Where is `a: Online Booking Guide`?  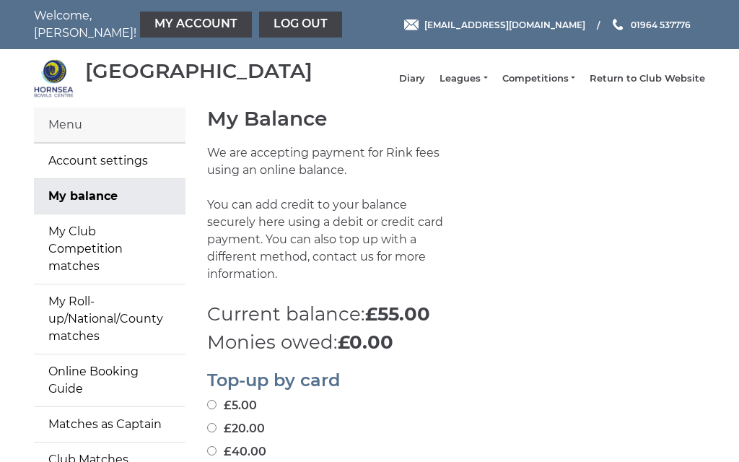 a: Online Booking Guide is located at coordinates (110, 380).